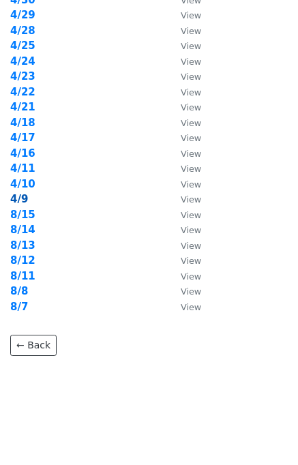 This screenshot has width=298, height=465. Describe the element at coordinates (23, 153) in the screenshot. I see `a: 4/16` at that location.